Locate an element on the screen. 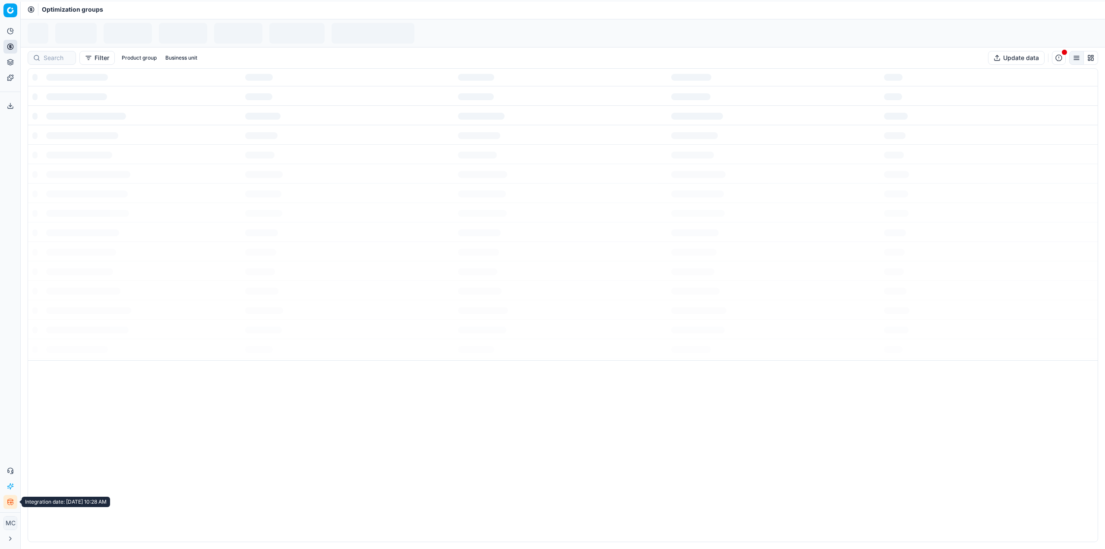  button: Update data is located at coordinates (1016, 58).